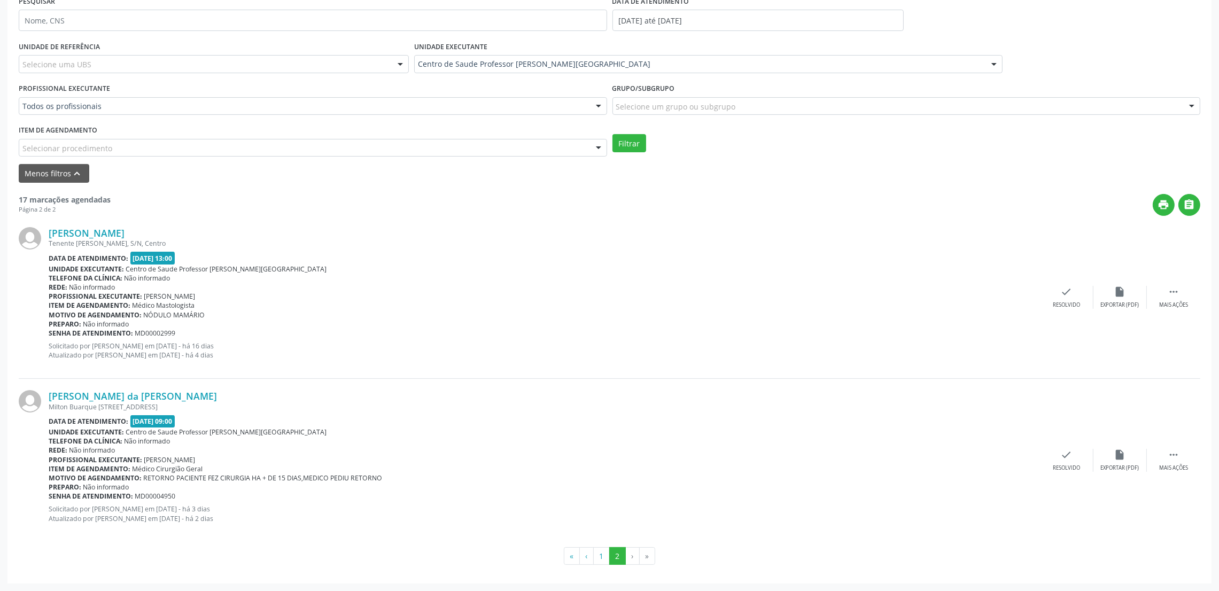 The height and width of the screenshot is (591, 1219). Describe the element at coordinates (1163, 205) in the screenshot. I see `button: print` at that location.